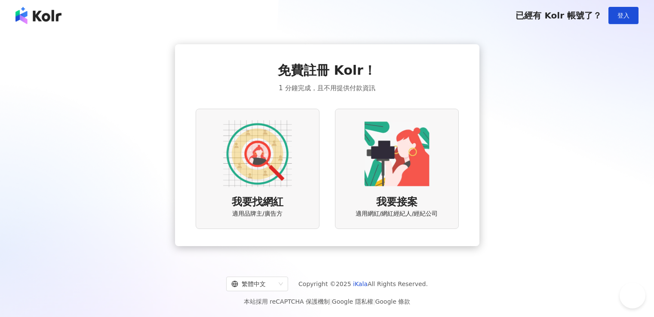 Image resolution: width=654 pixels, height=317 pixels. Describe the element at coordinates (559, 15) in the screenshot. I see `span: 已經有 Kolr 帳號了？` at that location.